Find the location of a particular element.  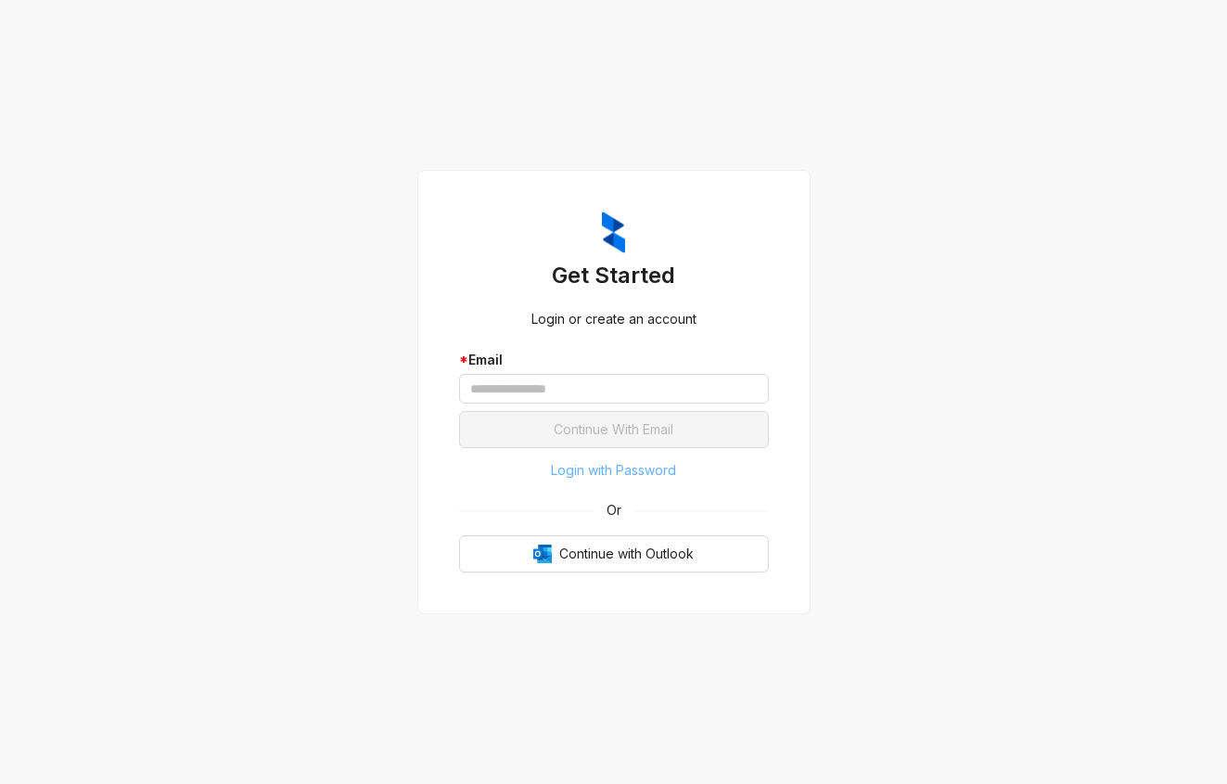

span: Continue with Outlook is located at coordinates (626, 554).